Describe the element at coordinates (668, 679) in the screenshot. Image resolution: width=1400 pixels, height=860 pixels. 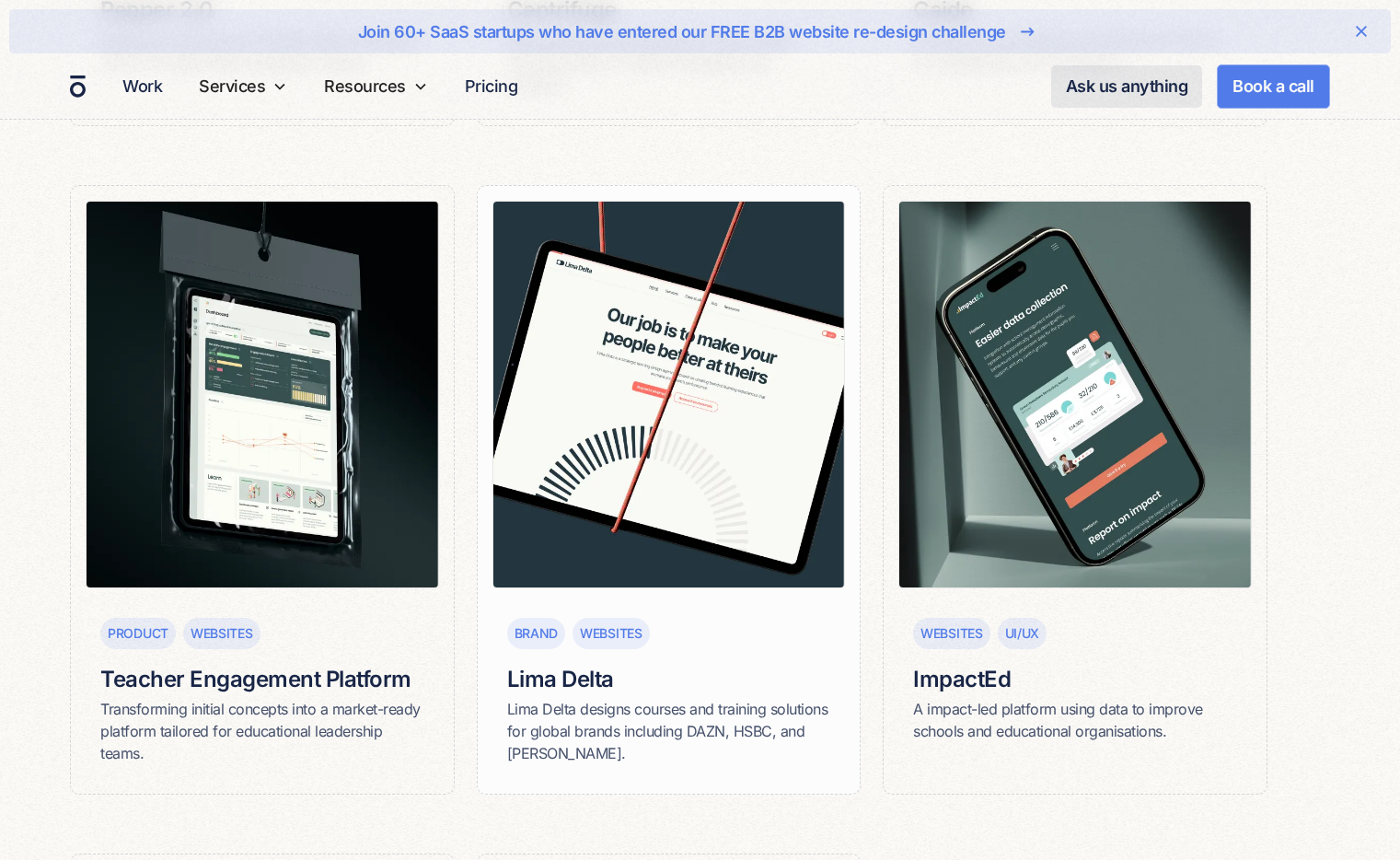
I see `h6: Lima Delta` at that location.